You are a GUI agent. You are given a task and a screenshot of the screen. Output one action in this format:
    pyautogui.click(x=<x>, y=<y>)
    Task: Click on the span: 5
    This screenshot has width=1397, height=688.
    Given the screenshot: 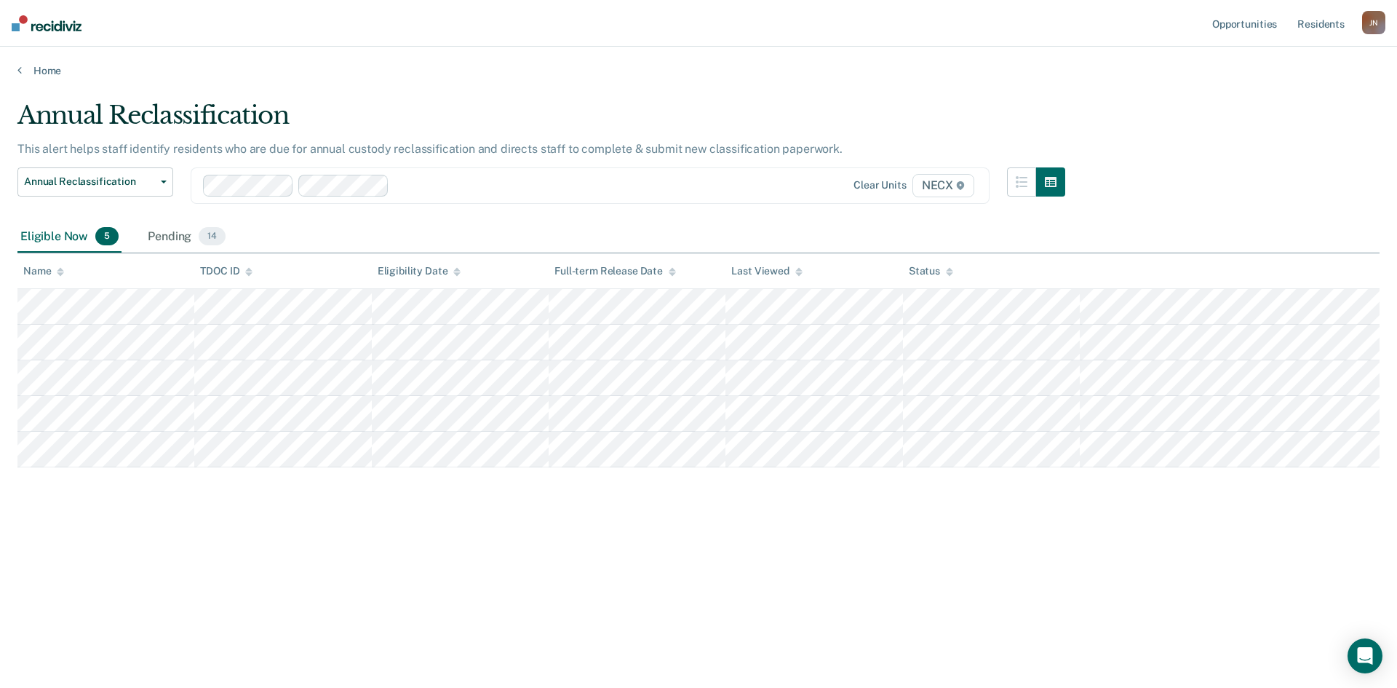 What is the action you would take?
    pyautogui.click(x=107, y=236)
    